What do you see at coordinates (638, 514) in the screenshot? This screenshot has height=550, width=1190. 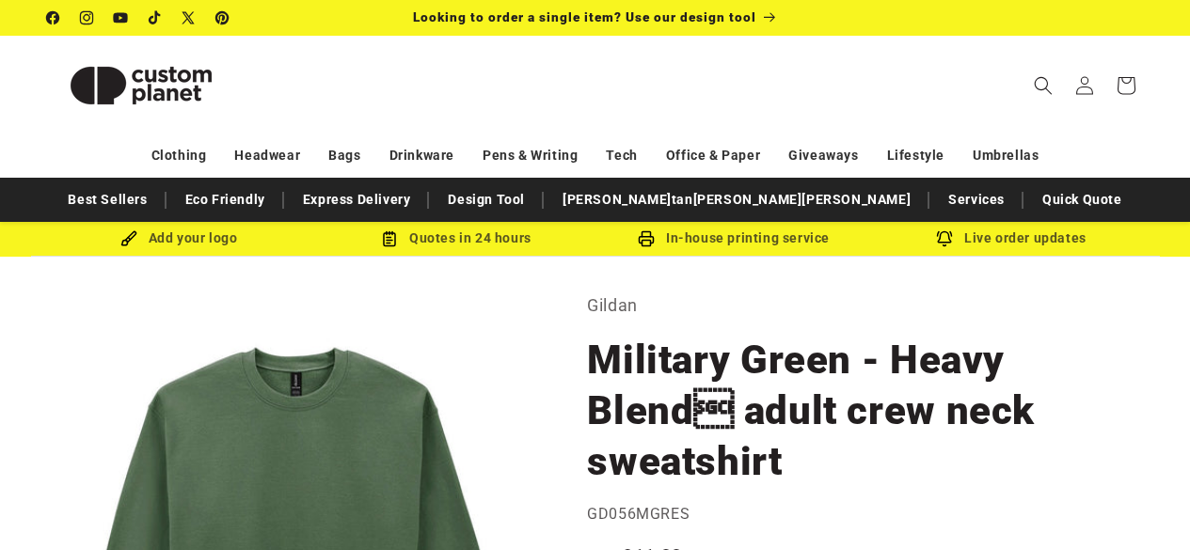 I see `span: GD056MGRES` at bounding box center [638, 514].